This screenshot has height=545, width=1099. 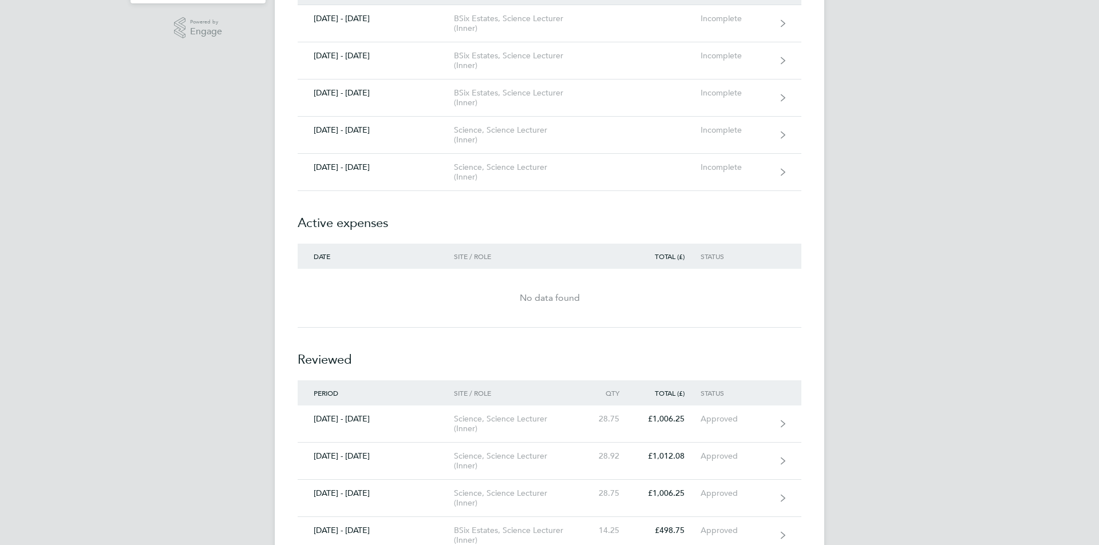 What do you see at coordinates (610, 393) in the screenshot?
I see `div: Qty` at bounding box center [610, 393].